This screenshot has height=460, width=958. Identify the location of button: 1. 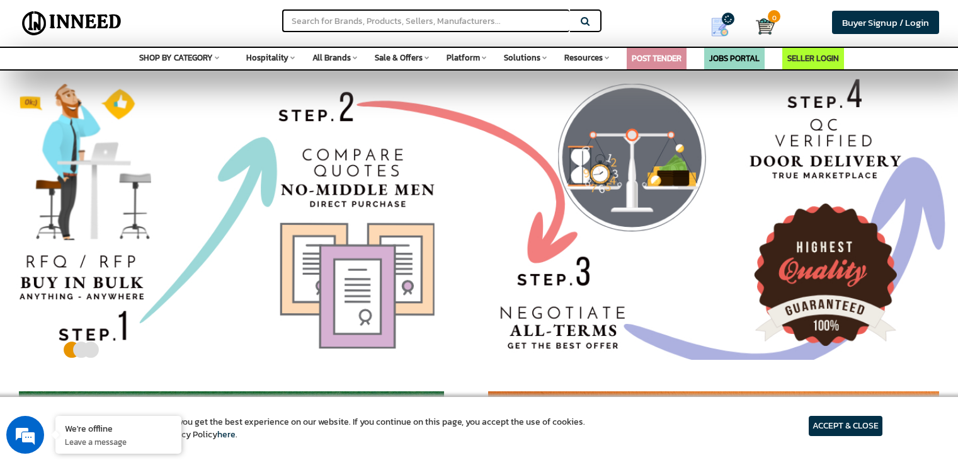
(67, 347).